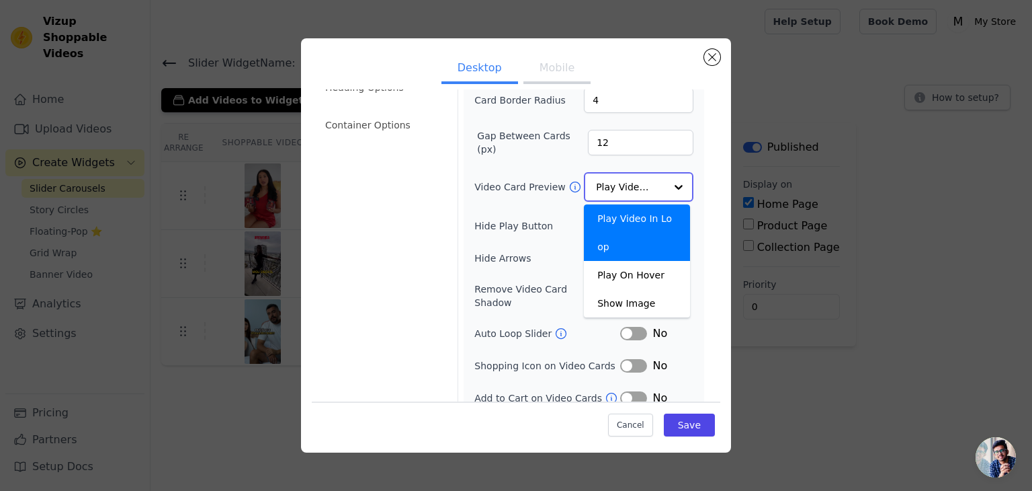 The image size is (1032, 491). I want to click on label: Hide Arrows, so click(547, 258).